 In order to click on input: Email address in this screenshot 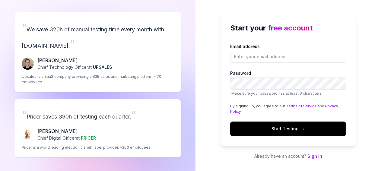, I will do `click(288, 57)`.